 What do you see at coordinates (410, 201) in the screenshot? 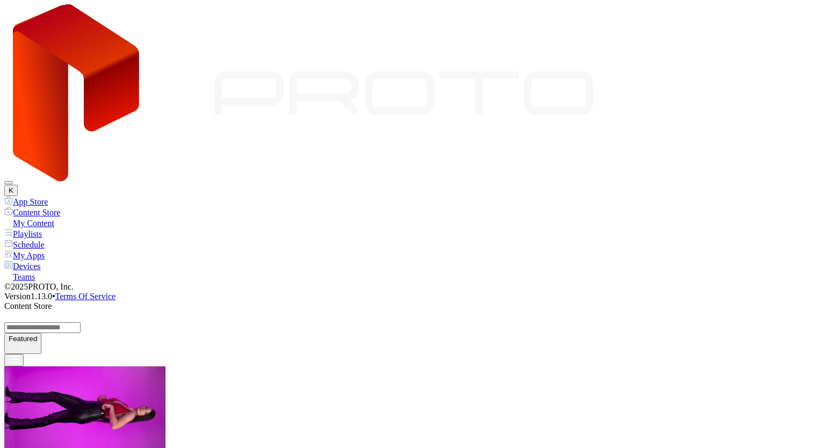
I see `a: App Store` at bounding box center [410, 201].